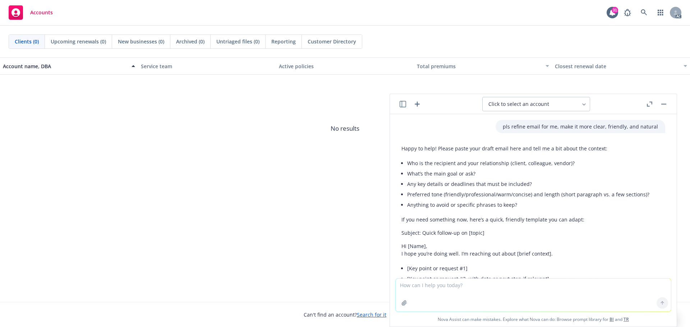 Image resolution: width=690 pixels, height=327 pixels. Describe the element at coordinates (533, 319) in the screenshot. I see `span: Nova Assist can make mistakes. Explore what Nova can do: Browse prompt library for and` at that location.